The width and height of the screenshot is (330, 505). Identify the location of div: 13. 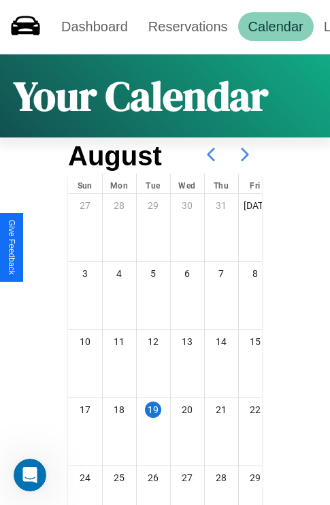
(187, 342).